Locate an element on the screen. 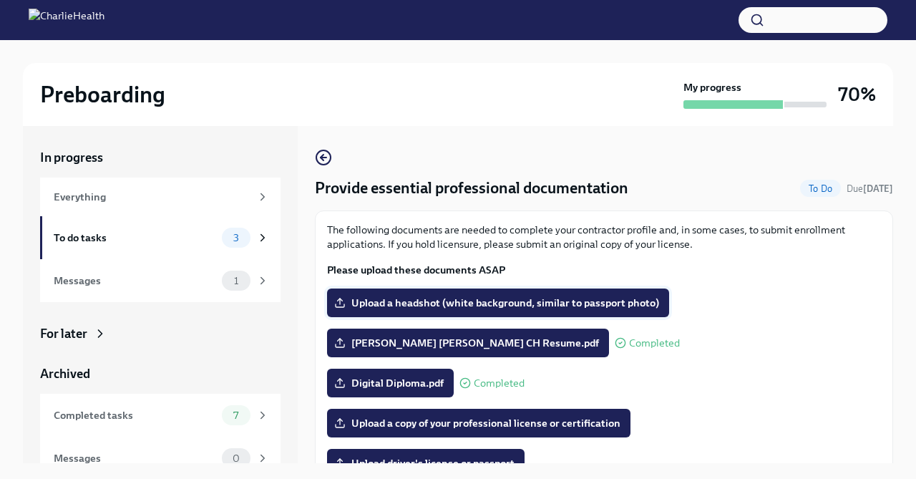 Image resolution: width=916 pixels, height=479 pixels. h2: Preboarding is located at coordinates (102, 94).